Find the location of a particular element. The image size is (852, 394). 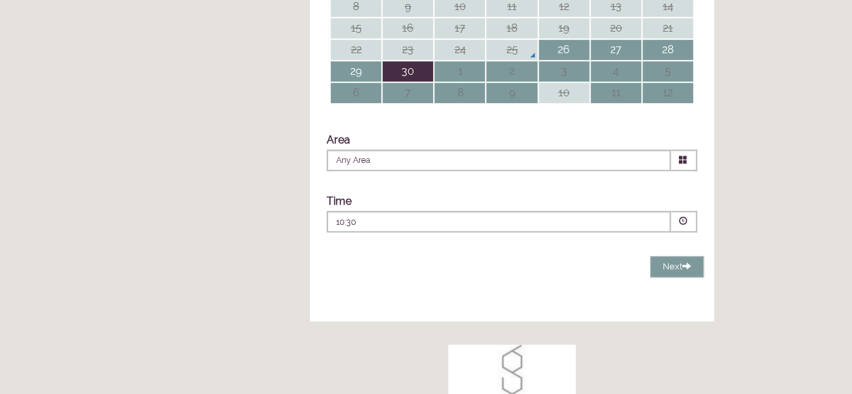

td: 18 is located at coordinates (511, 28).